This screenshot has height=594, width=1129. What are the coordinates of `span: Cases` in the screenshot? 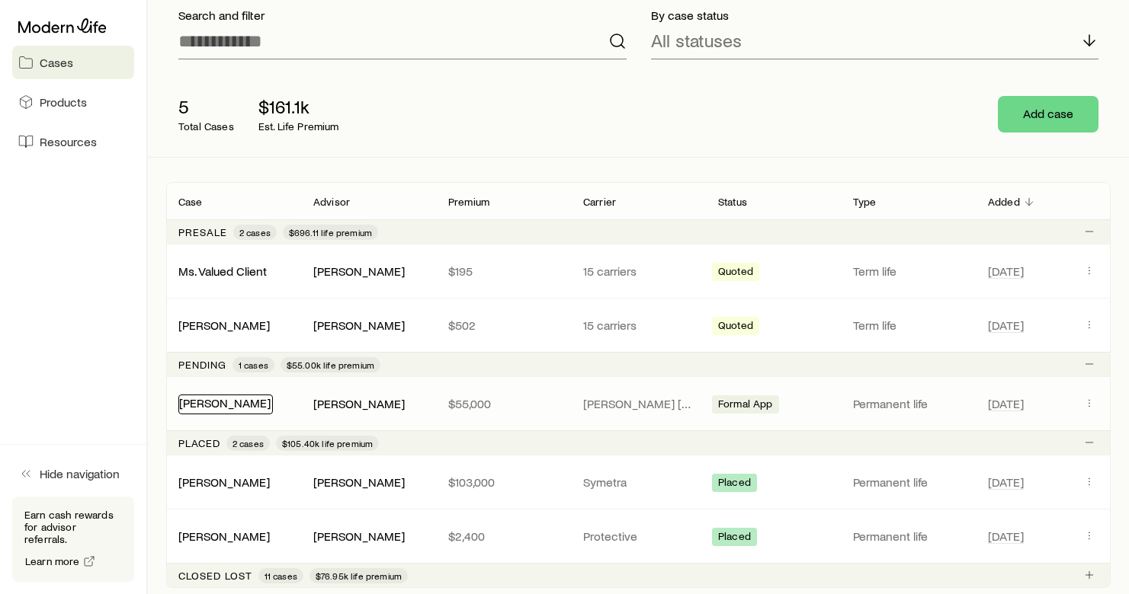 It's located at (56, 62).